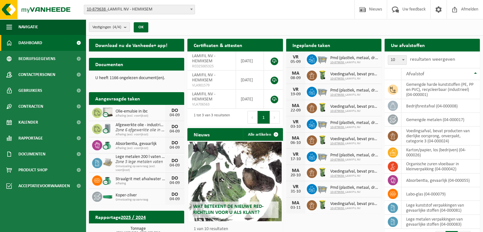  Describe the element at coordinates (311, 45) in the screenshot. I see `h2: Ingeplande taken` at that location.